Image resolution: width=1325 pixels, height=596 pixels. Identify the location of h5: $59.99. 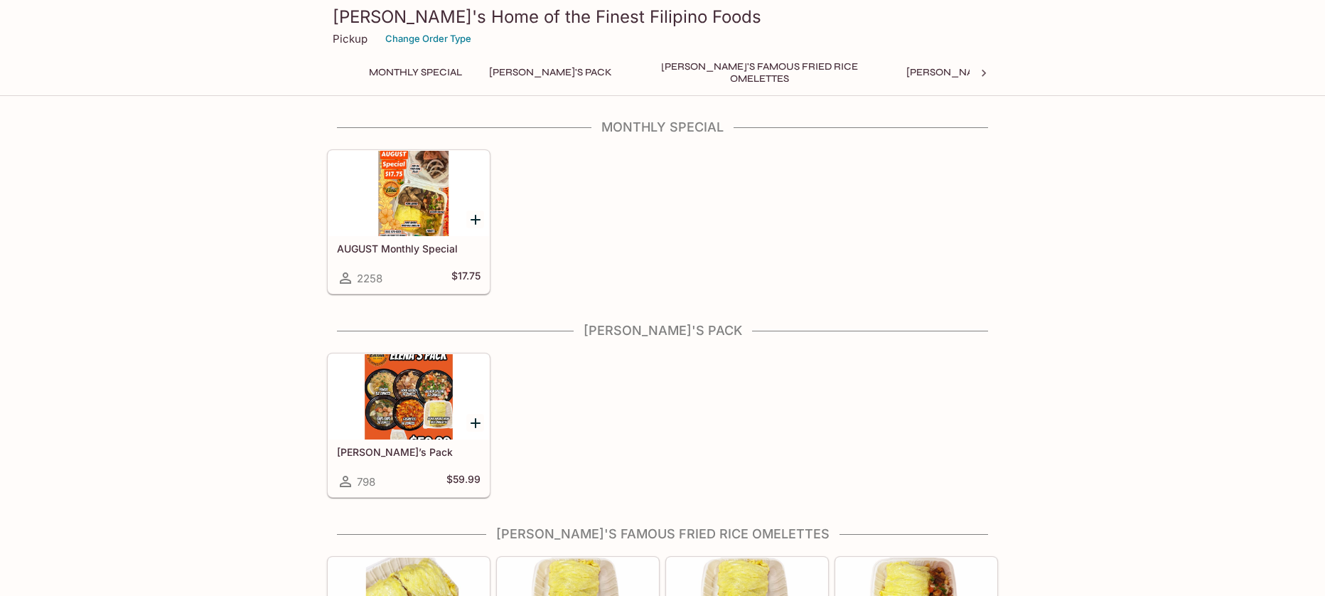
(463, 481).